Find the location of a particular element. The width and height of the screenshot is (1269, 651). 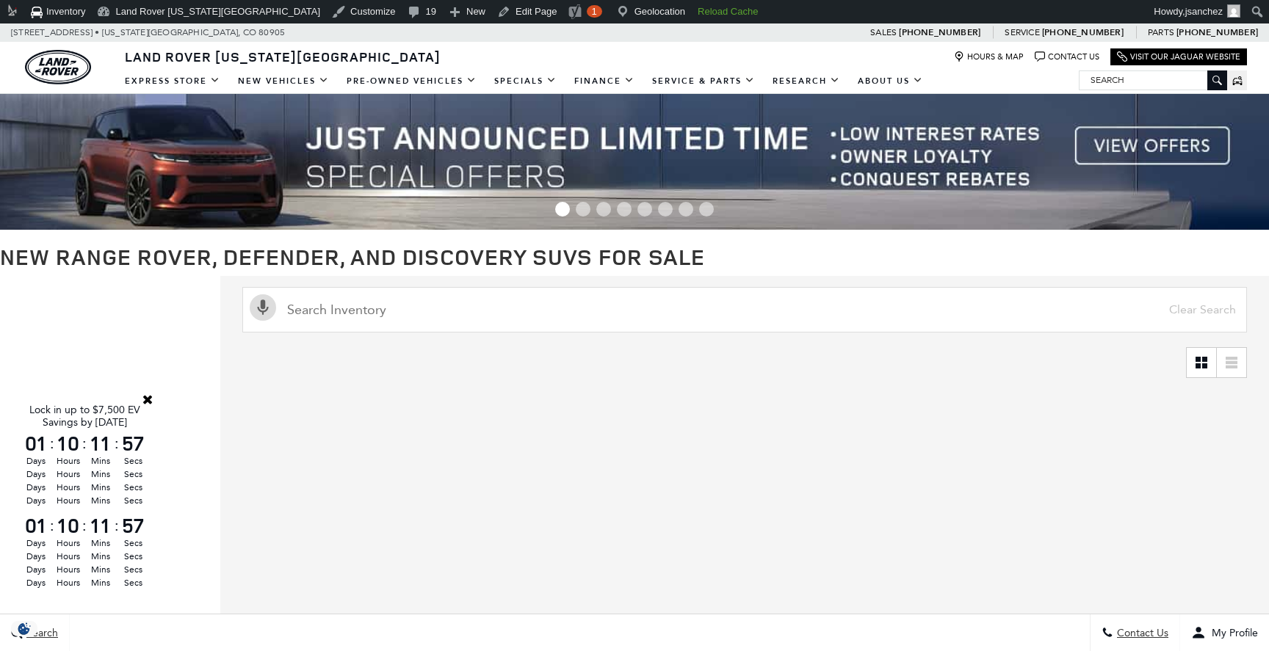

strong: Reload Cache is located at coordinates (727, 11).